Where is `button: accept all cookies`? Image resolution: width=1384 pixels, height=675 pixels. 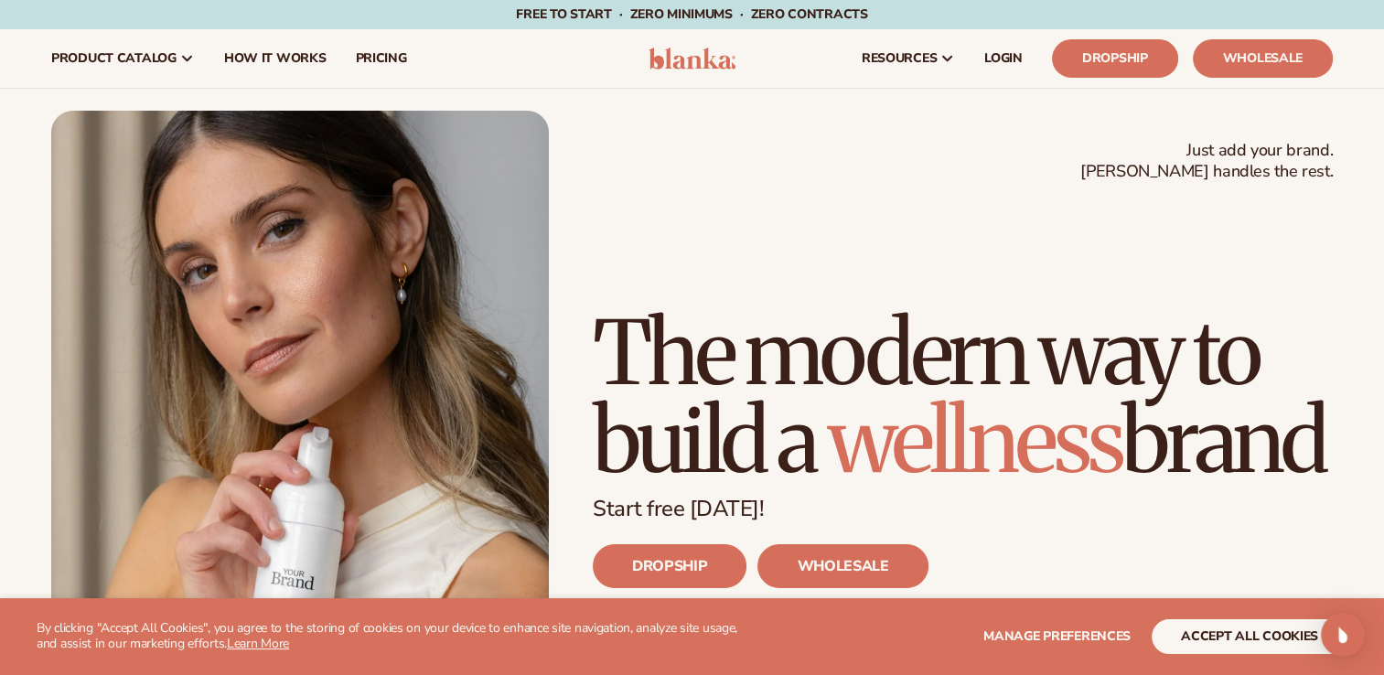 button: accept all cookies is located at coordinates (1250, 637).